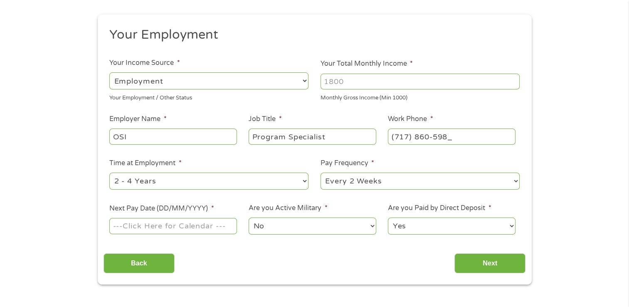  Describe the element at coordinates (347, 163) in the screenshot. I see `label: Pay Frequency` at that location.